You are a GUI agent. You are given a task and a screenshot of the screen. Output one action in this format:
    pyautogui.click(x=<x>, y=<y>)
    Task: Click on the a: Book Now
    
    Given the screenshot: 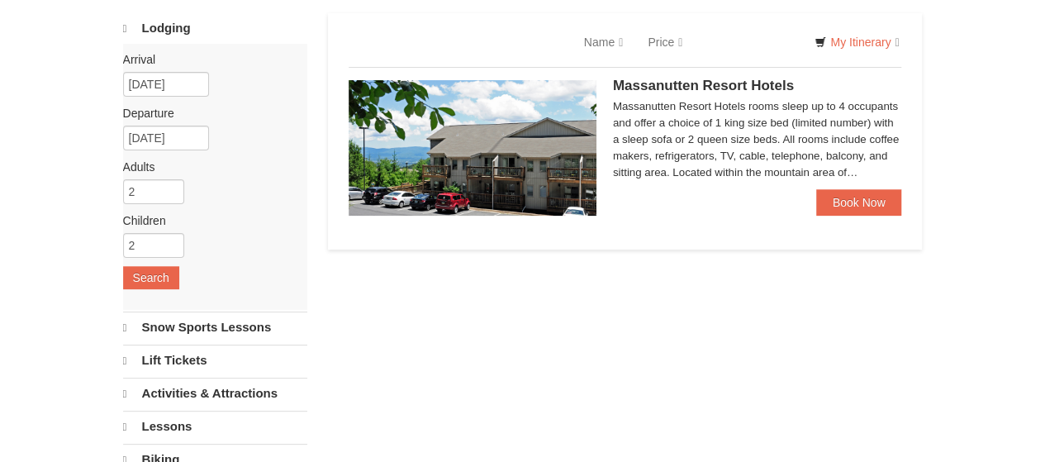 What is the action you would take?
    pyautogui.click(x=859, y=202)
    